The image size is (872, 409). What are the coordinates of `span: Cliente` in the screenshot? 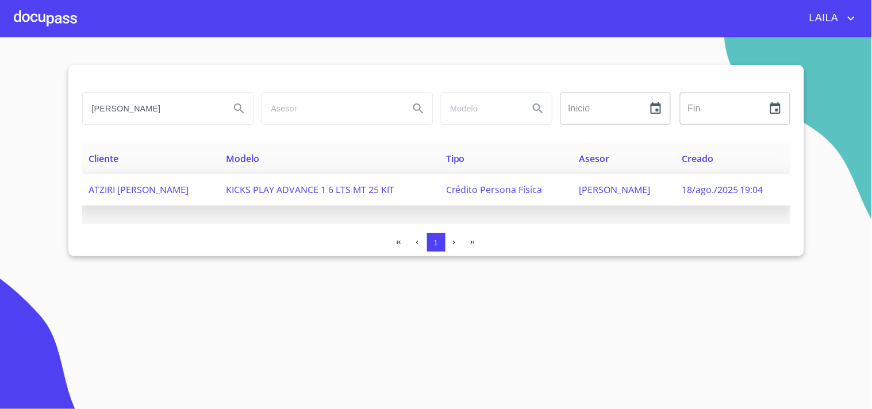 It's located at (104, 159).